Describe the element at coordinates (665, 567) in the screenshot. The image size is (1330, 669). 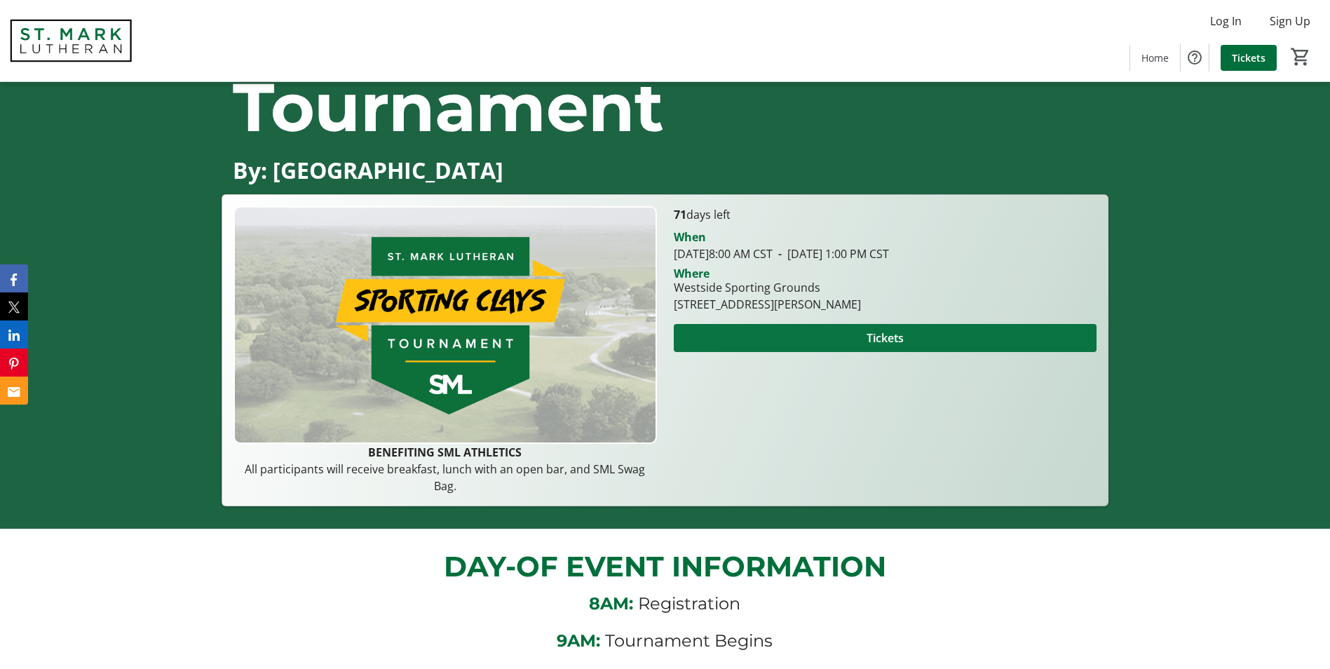
I see `p: DAY-OF EVENT INFORMATION` at that location.